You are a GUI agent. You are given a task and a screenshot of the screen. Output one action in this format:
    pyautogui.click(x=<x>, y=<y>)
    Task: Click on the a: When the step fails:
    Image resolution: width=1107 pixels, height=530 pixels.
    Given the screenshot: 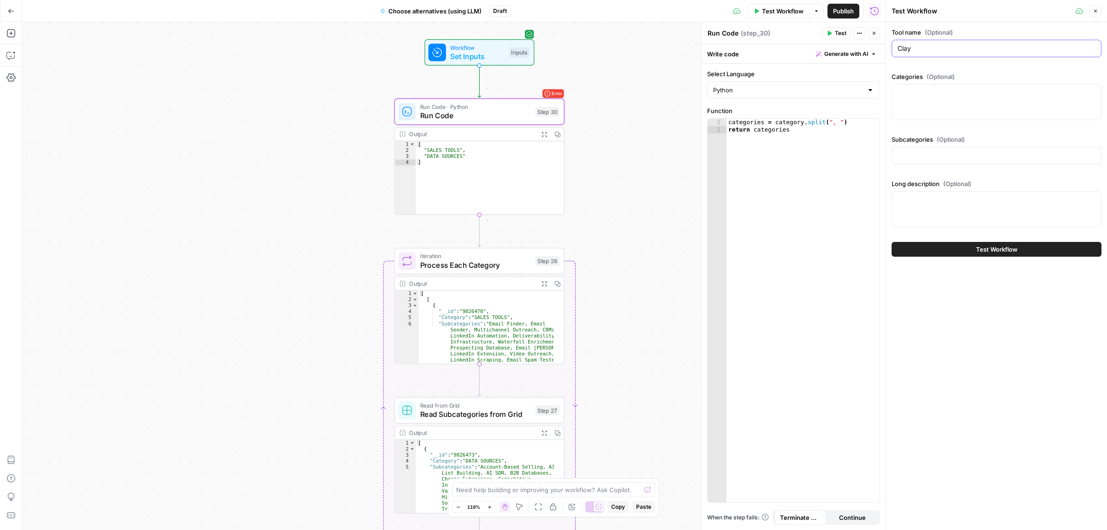 What is the action you would take?
    pyautogui.click(x=738, y=517)
    